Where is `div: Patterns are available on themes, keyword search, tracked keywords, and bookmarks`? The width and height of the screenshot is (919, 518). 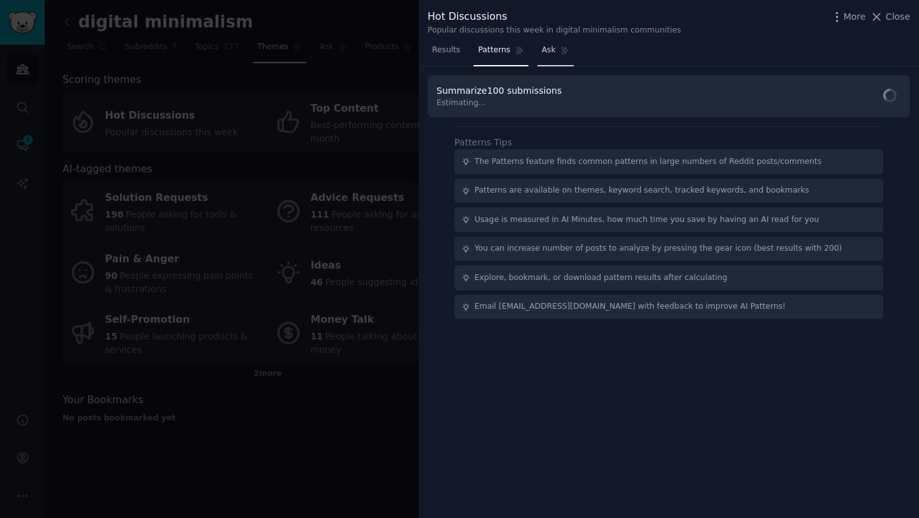
div: Patterns are available on themes, keyword search, tracked keywords, and bookmarks is located at coordinates (642, 191).